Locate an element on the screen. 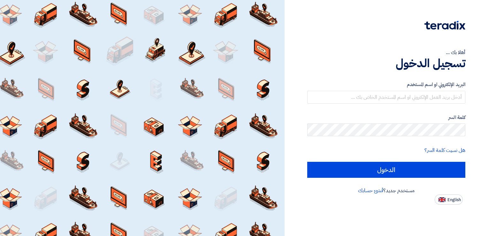  div: مستخدم جديد؟ is located at coordinates (386, 190).